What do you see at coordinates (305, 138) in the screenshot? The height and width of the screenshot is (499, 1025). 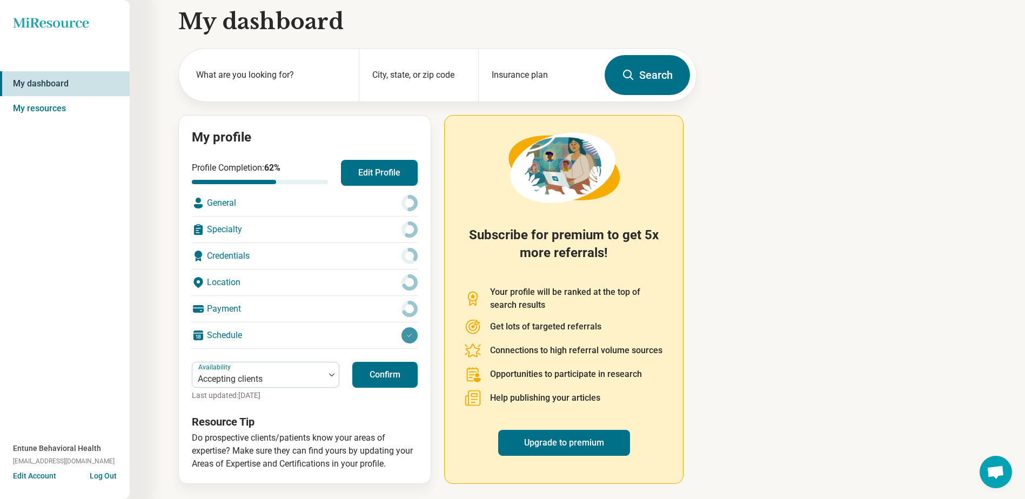 I see `h2: My profile` at bounding box center [305, 138].